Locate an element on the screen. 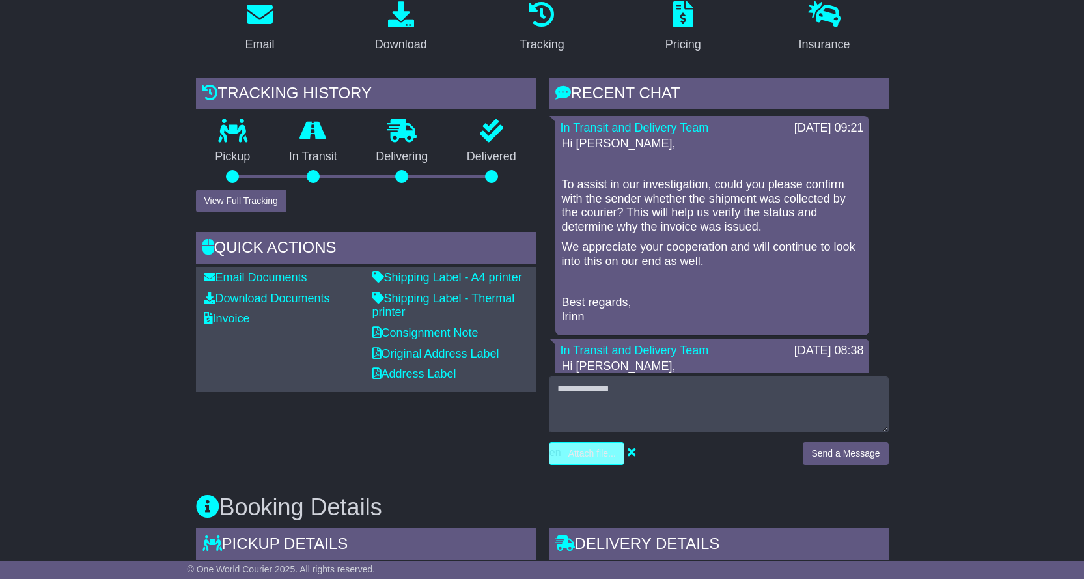 The image size is (1084, 579). button: Send a Message is located at coordinates (845, 453).